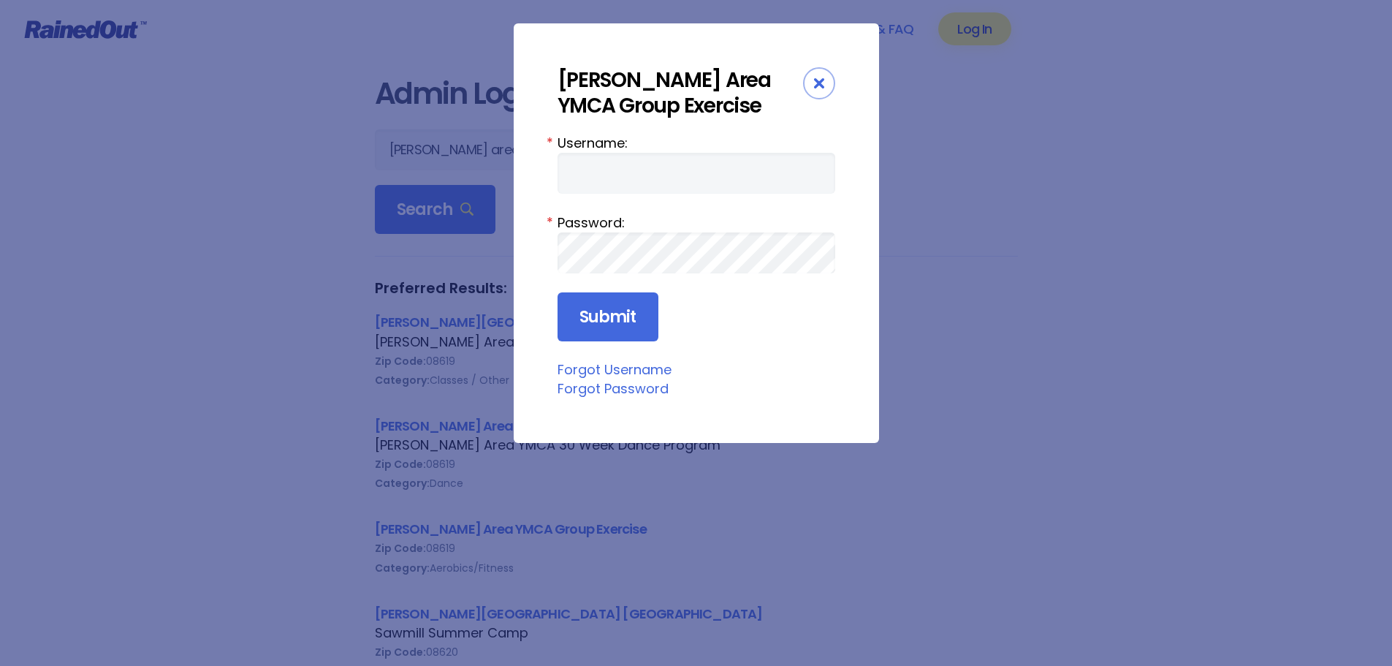 This screenshot has height=666, width=1392. Describe the element at coordinates (608, 317) in the screenshot. I see `input: Submit` at that location.